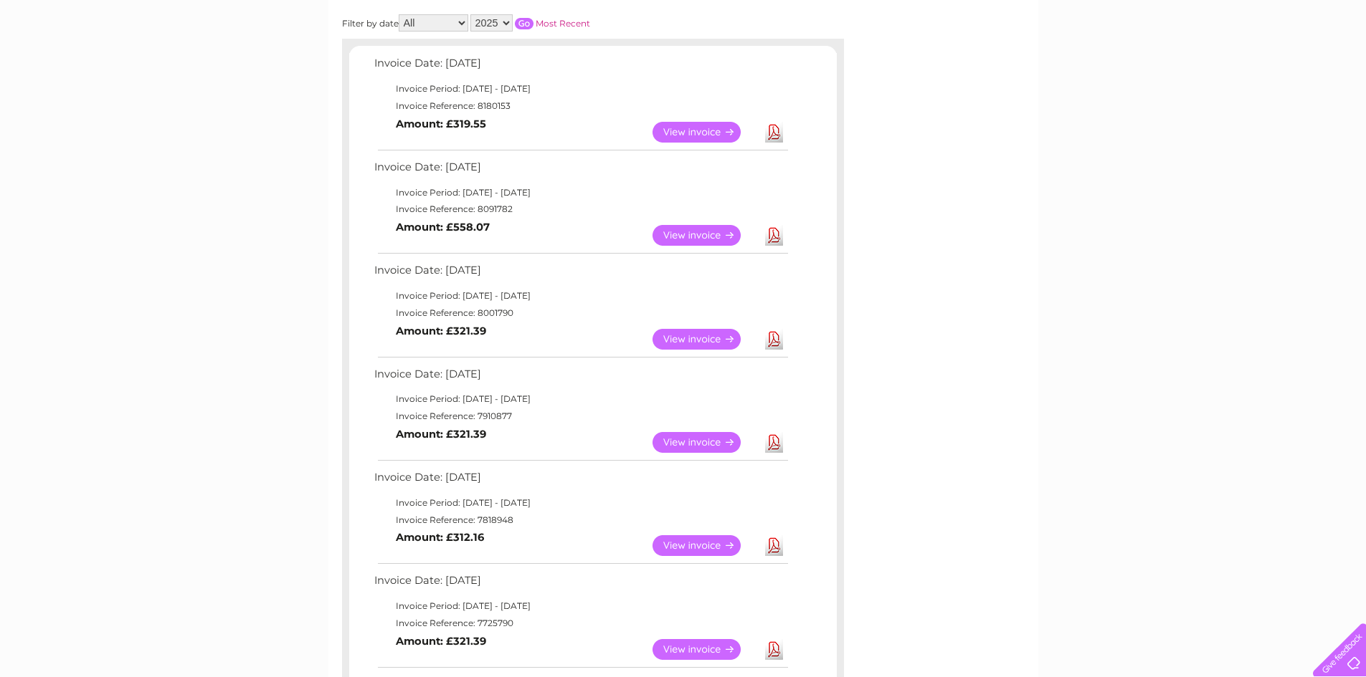 The width and height of the screenshot is (1366, 677). Describe the element at coordinates (439, 538) in the screenshot. I see `b: Amount: £312.16` at that location.